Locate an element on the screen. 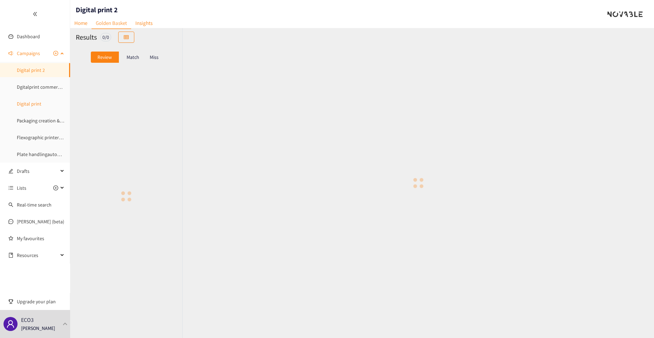 The height and width of the screenshot is (338, 654). a: Dgitalprint commercial is located at coordinates (41, 87).